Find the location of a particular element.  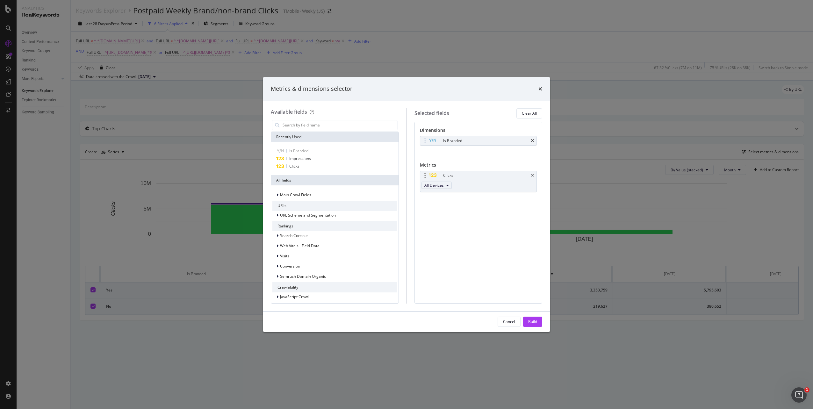

span: All Devices is located at coordinates (434, 185).